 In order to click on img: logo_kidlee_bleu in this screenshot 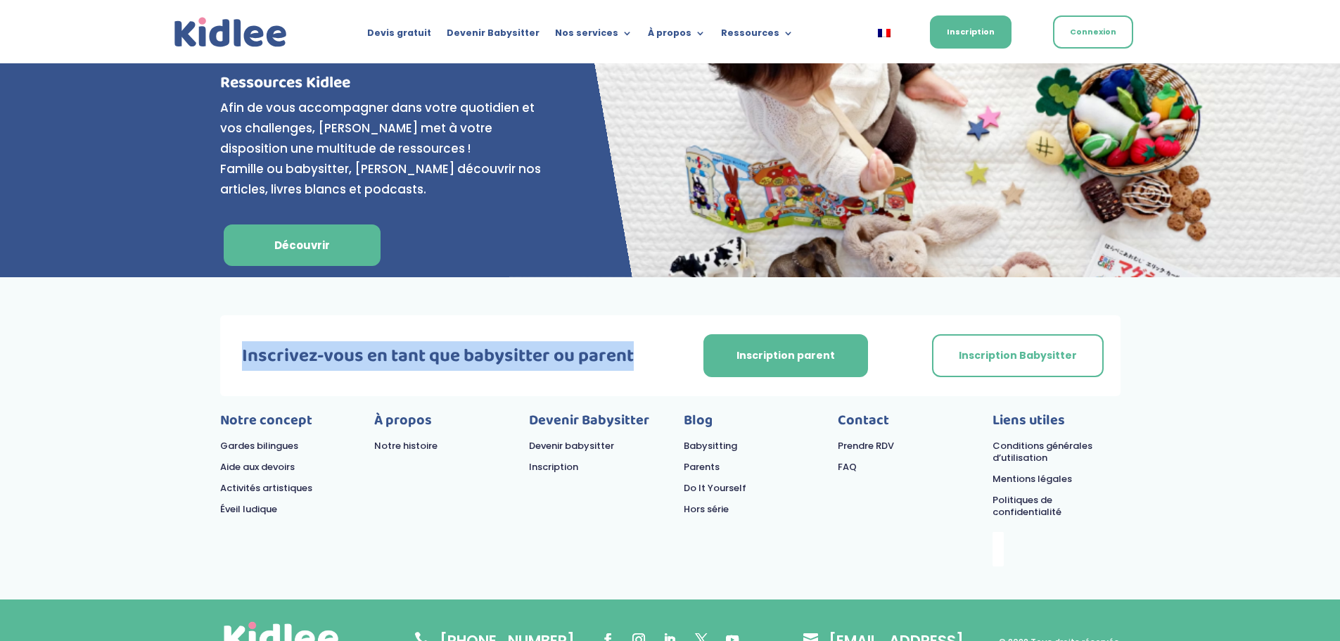, I will do `click(231, 32)`.